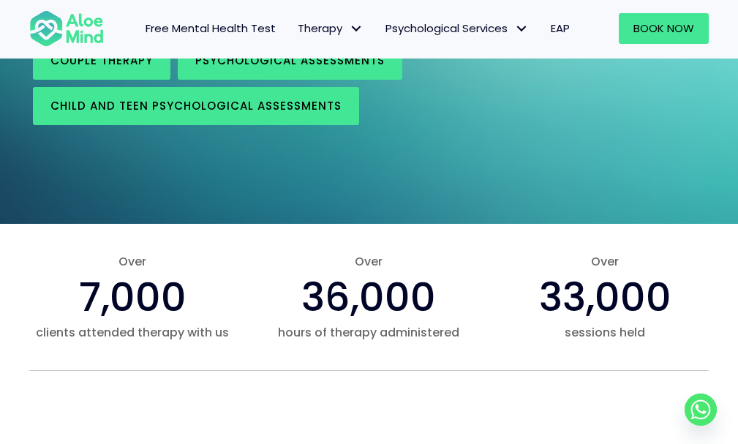 The image size is (738, 444). Describe the element at coordinates (368, 297) in the screenshot. I see `span: 36,000` at that location.